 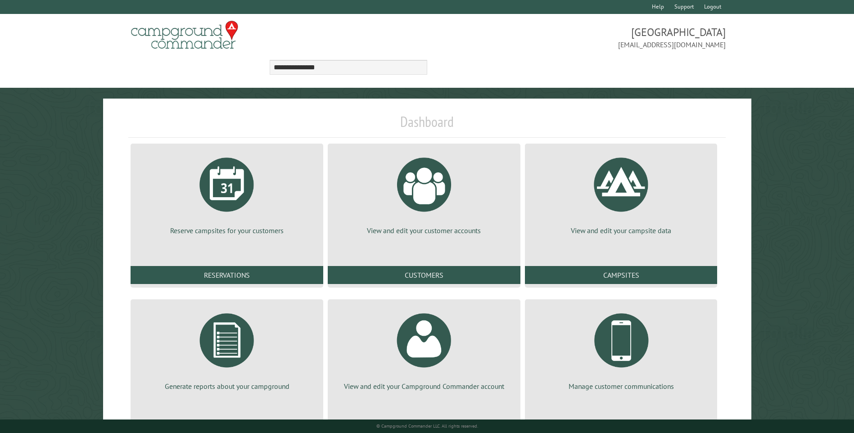 I want to click on h1: Dashboard, so click(x=427, y=125).